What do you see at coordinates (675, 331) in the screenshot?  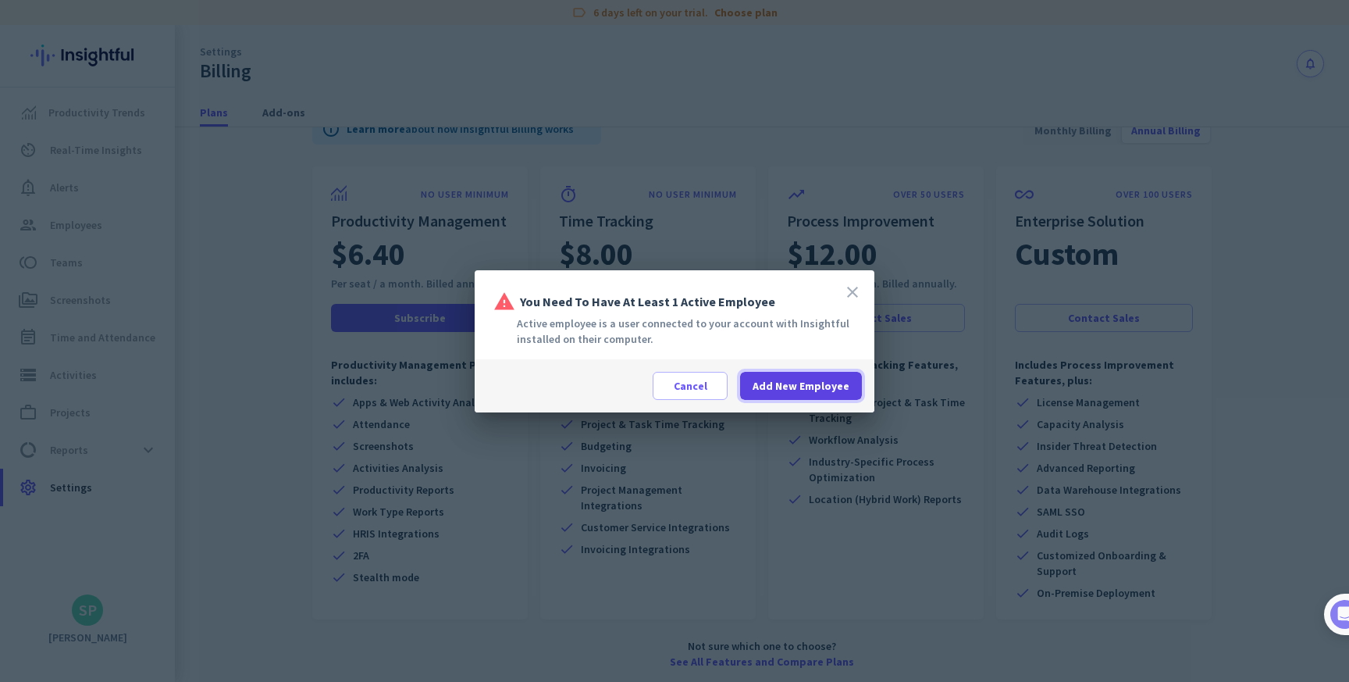 I see `div: Active employee is a user connected to your account with Insightful installed on their computer.` at bounding box center [675, 331].